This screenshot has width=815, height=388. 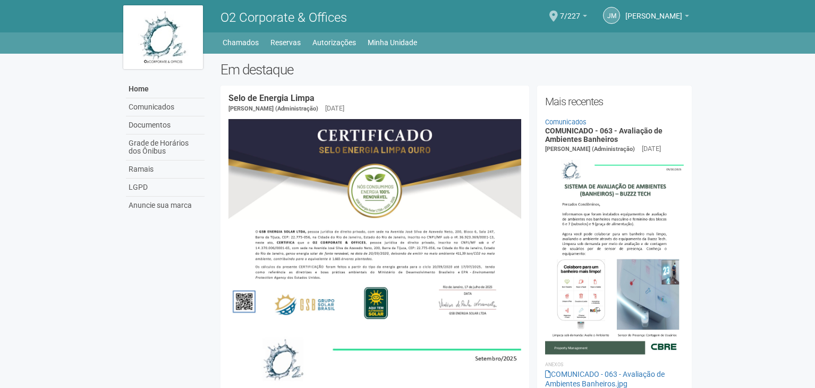 I want to click on a: Documentos, so click(x=165, y=125).